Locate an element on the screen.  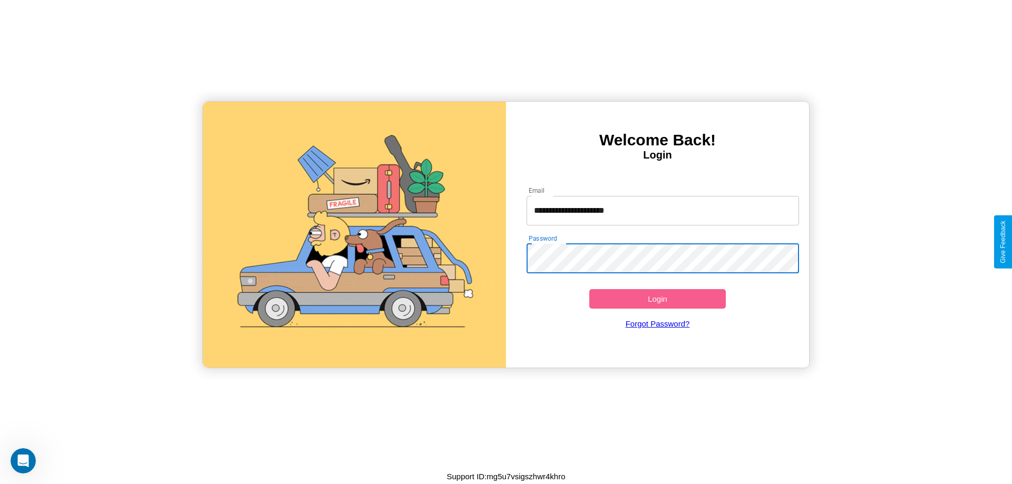
p: Support ID: mg5u7vsigszhwr4khro is located at coordinates (506, 477).